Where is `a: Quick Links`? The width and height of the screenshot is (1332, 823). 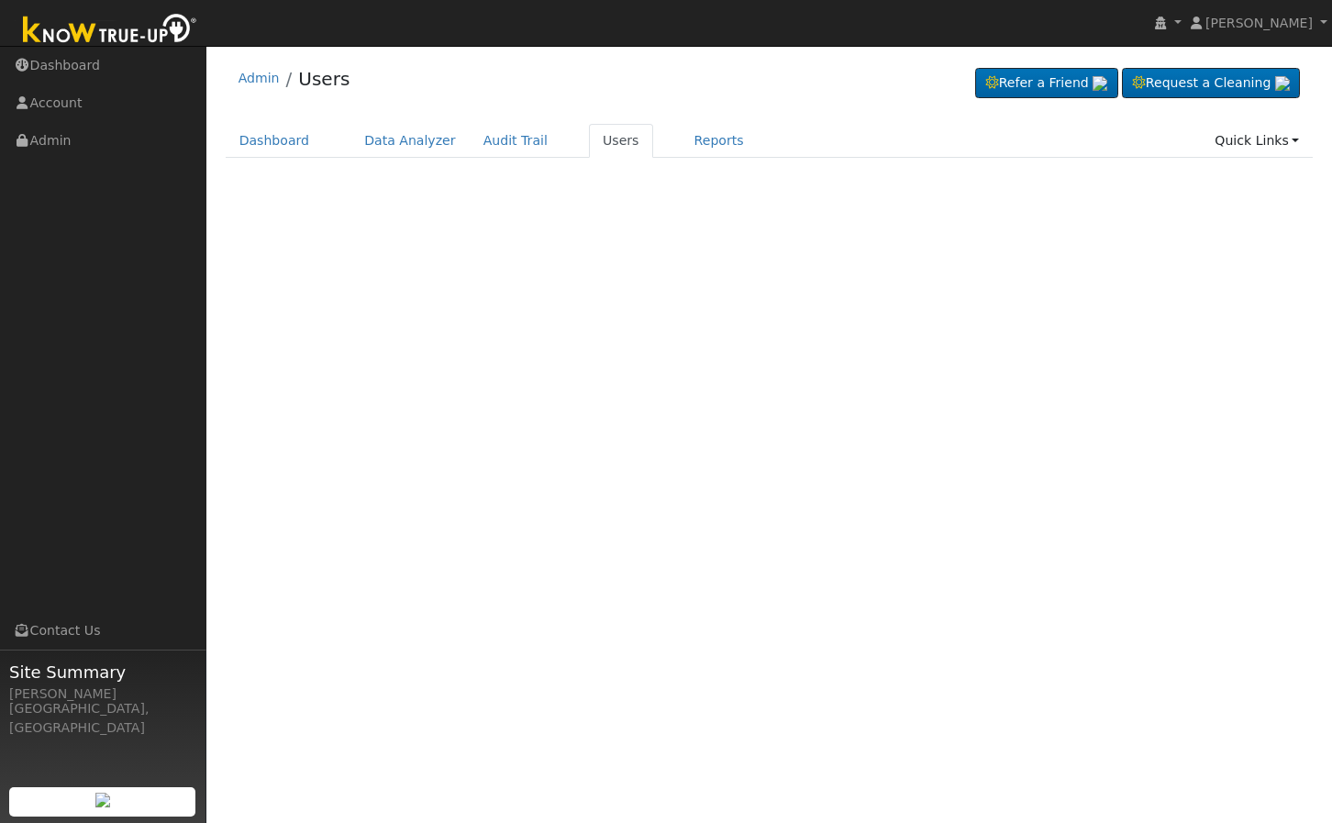
a: Quick Links is located at coordinates (1257, 140).